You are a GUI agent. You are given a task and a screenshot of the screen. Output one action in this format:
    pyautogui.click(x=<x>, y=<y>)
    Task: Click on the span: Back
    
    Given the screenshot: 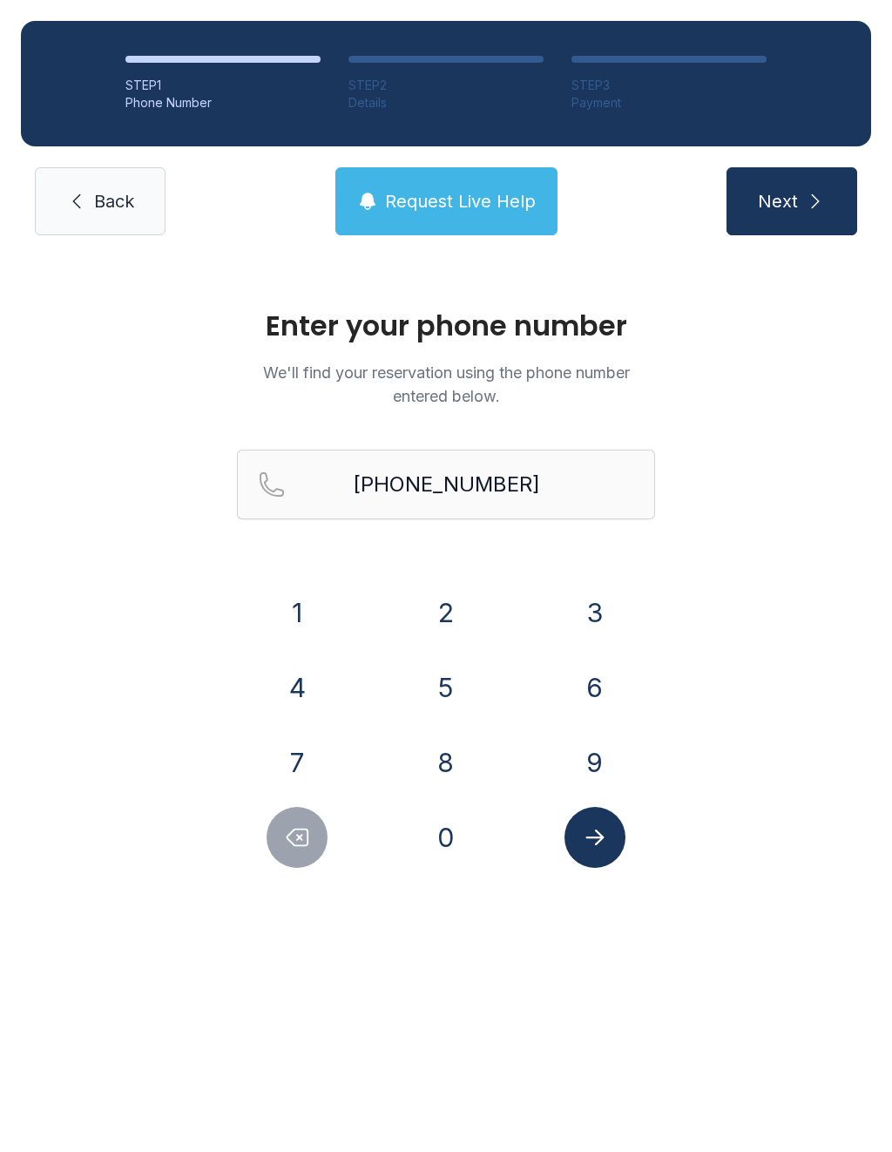 What is the action you would take?
    pyautogui.click(x=114, y=201)
    